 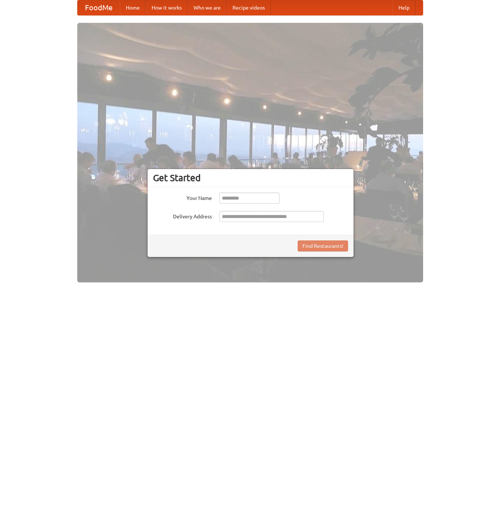 What do you see at coordinates (183, 197) in the screenshot?
I see `label: Your Name` at bounding box center [183, 197].